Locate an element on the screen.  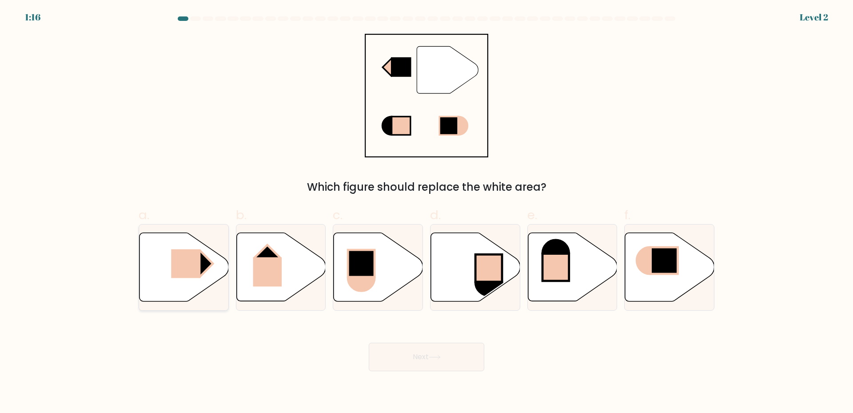
span: b. is located at coordinates (241, 215).